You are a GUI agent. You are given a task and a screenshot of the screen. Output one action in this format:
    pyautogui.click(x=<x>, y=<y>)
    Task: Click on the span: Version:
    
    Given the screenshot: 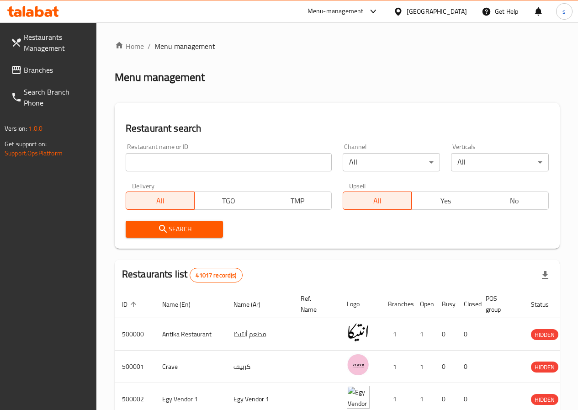 What is the action you would take?
    pyautogui.click(x=16, y=128)
    